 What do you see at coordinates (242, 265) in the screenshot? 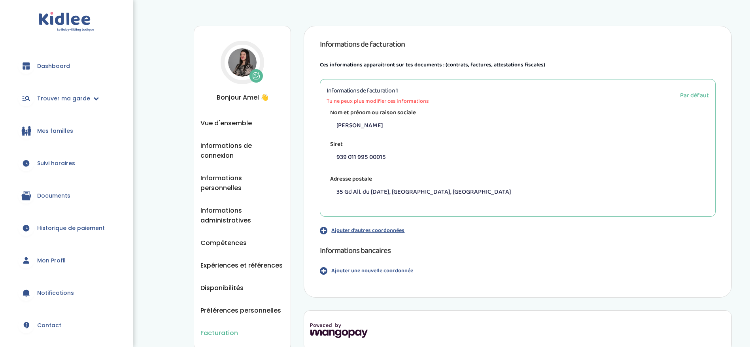
I see `button: Expériences et références` at bounding box center [242, 265].